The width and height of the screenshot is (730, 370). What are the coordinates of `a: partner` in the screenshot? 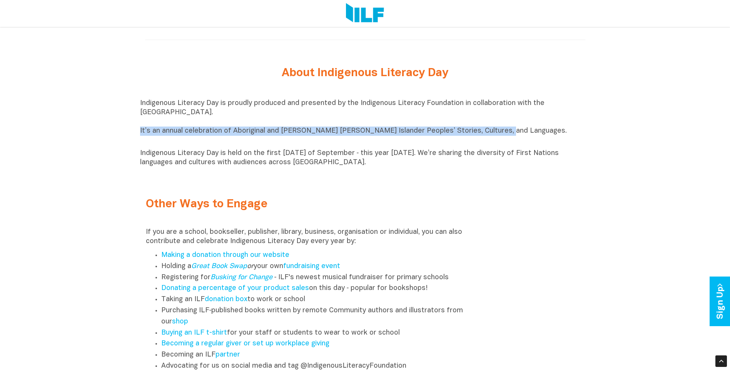 It's located at (228, 355).